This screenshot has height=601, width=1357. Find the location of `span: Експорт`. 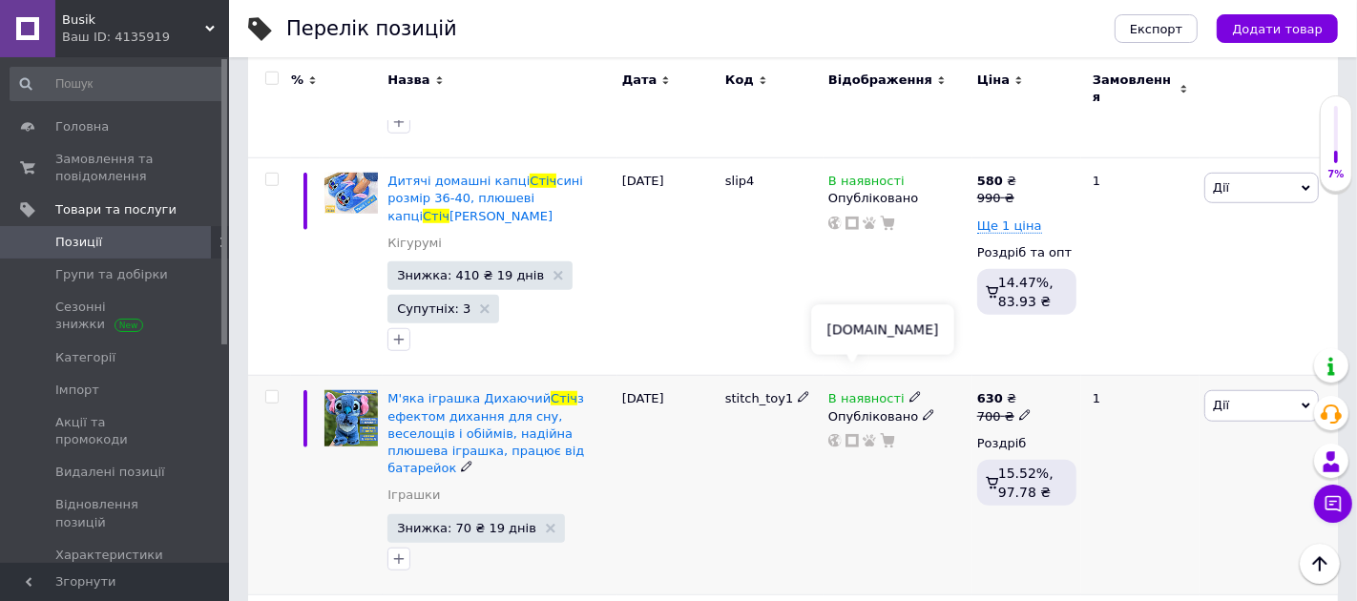

span: Експорт is located at coordinates (1157, 29).